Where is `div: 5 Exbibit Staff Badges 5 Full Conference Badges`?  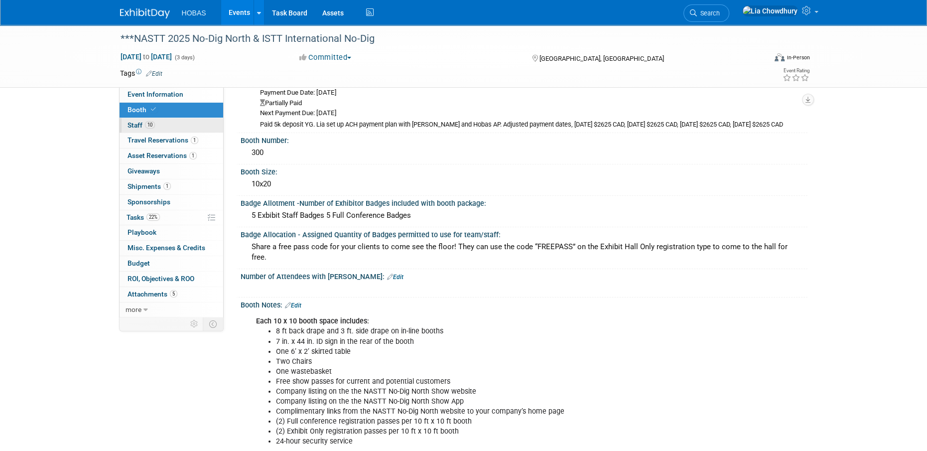 div: 5 Exbibit Staff Badges 5 Full Conference Badges is located at coordinates (524, 215).